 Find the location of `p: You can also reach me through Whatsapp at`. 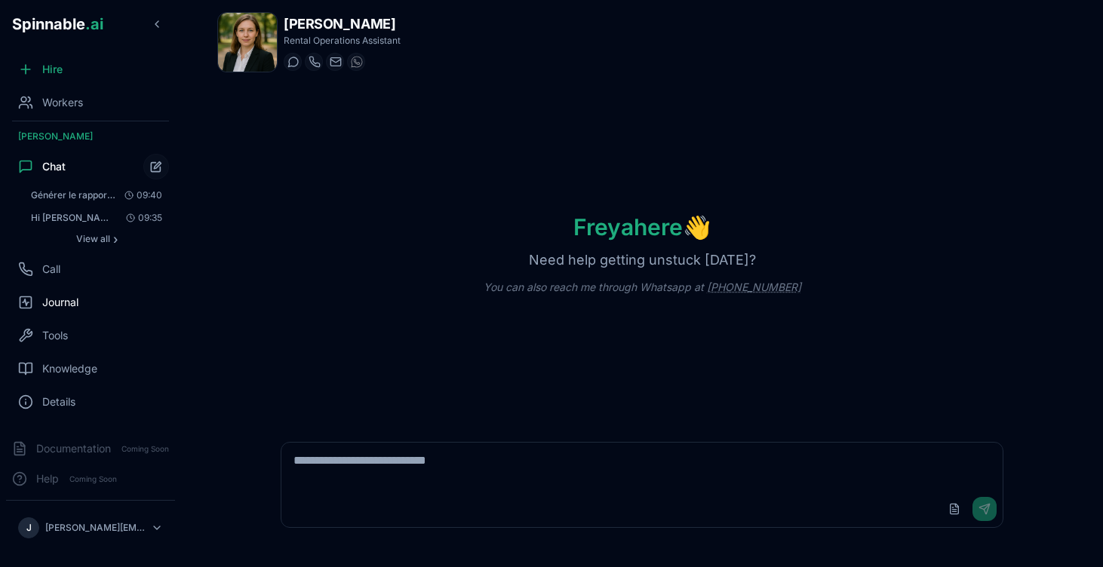

p: You can also reach me through Whatsapp at is located at coordinates (642, 287).